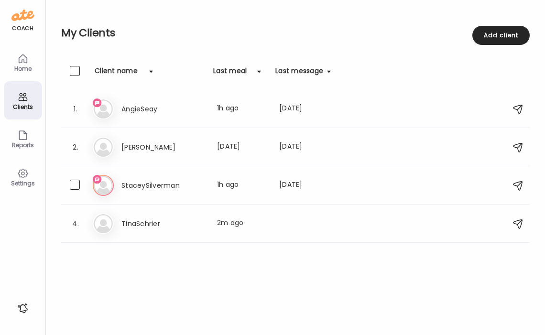 Image resolution: width=545 pixels, height=335 pixels. What do you see at coordinates (163, 224) in the screenshot?
I see `h3: TinaSchrier` at bounding box center [163, 224].